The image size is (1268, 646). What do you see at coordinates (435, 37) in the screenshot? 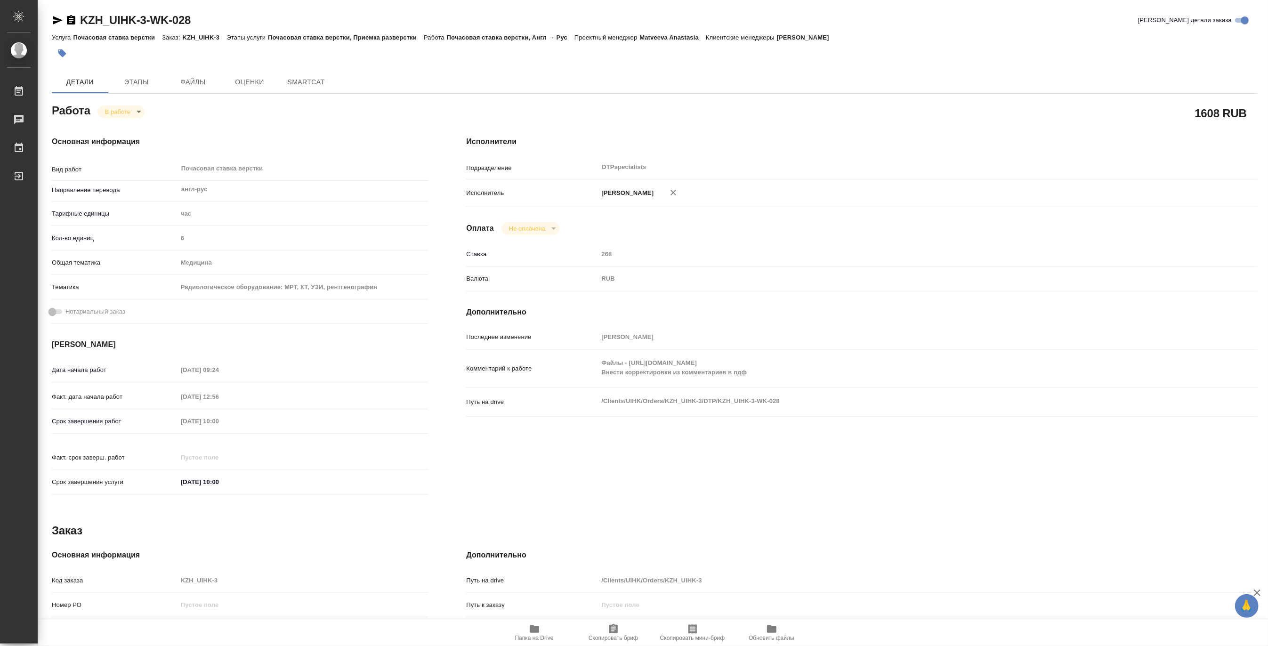
I see `p: Работа` at bounding box center [435, 37].